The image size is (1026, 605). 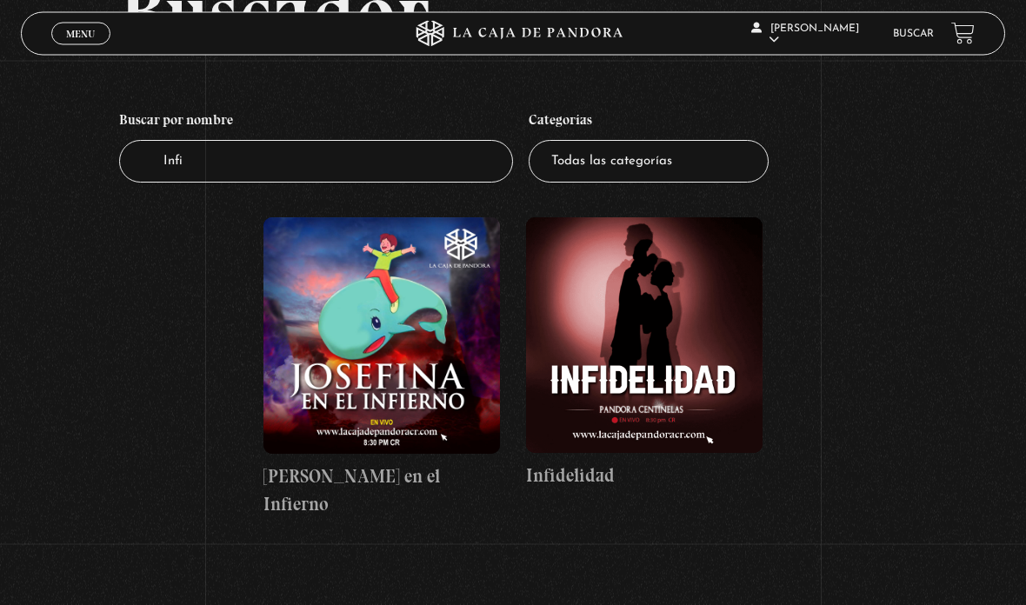 I want to click on h4: Buscar por nombre, so click(x=316, y=123).